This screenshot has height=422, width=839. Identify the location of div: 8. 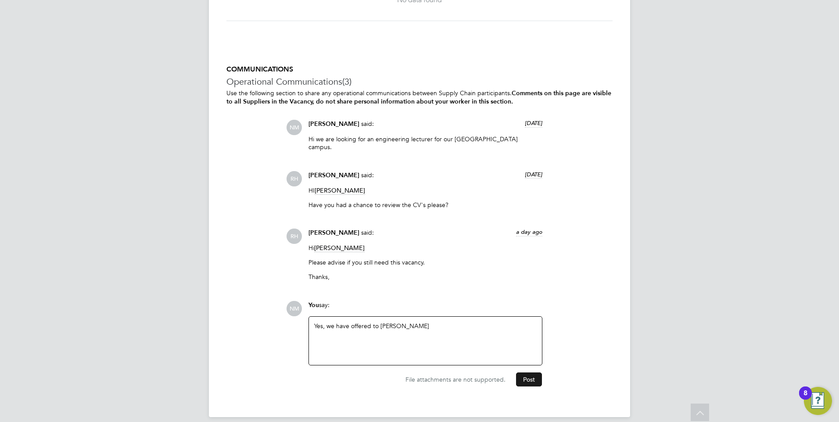
(805, 399).